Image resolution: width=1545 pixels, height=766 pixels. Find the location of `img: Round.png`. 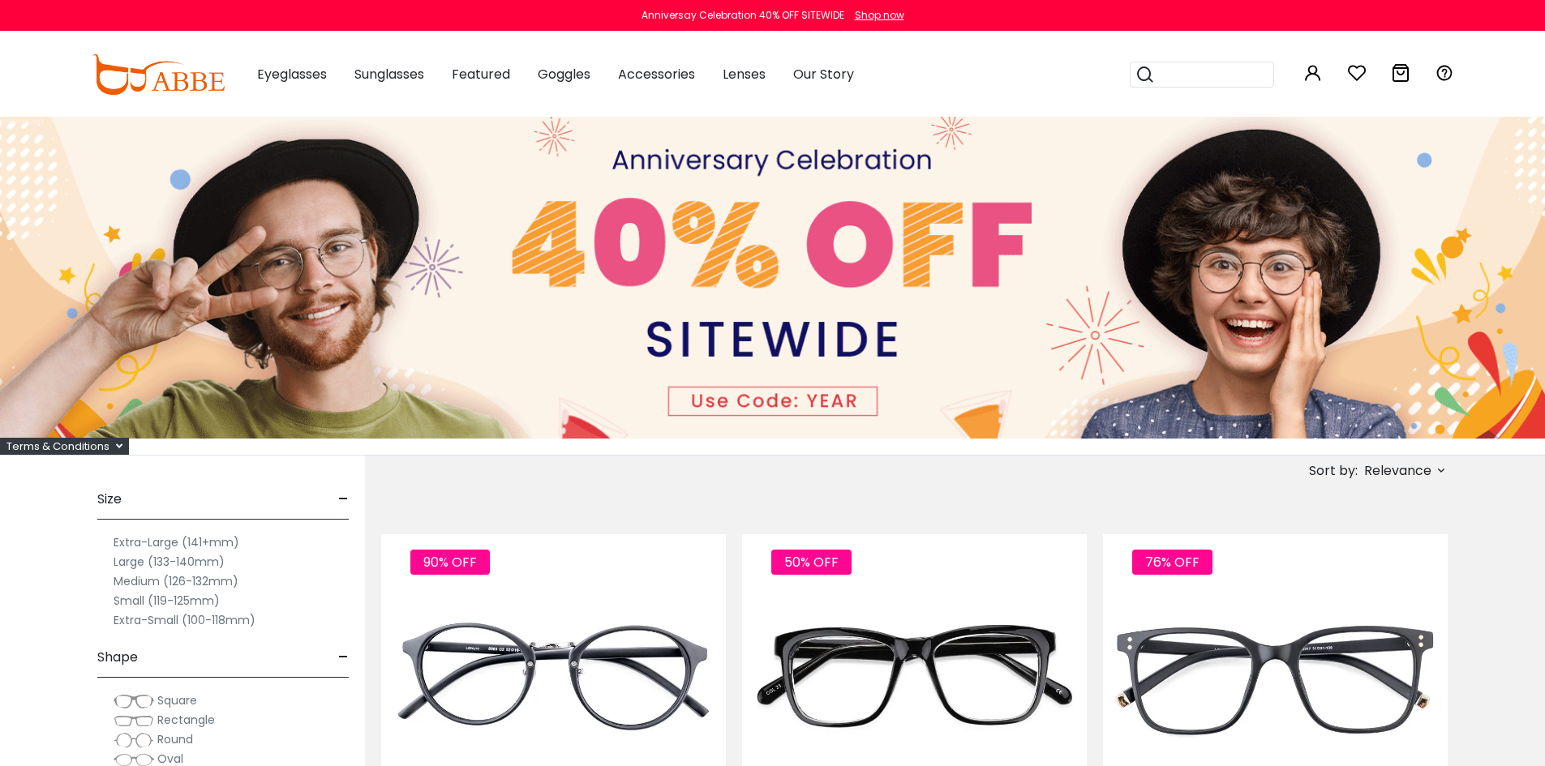

img: Round.png is located at coordinates (134, 740).